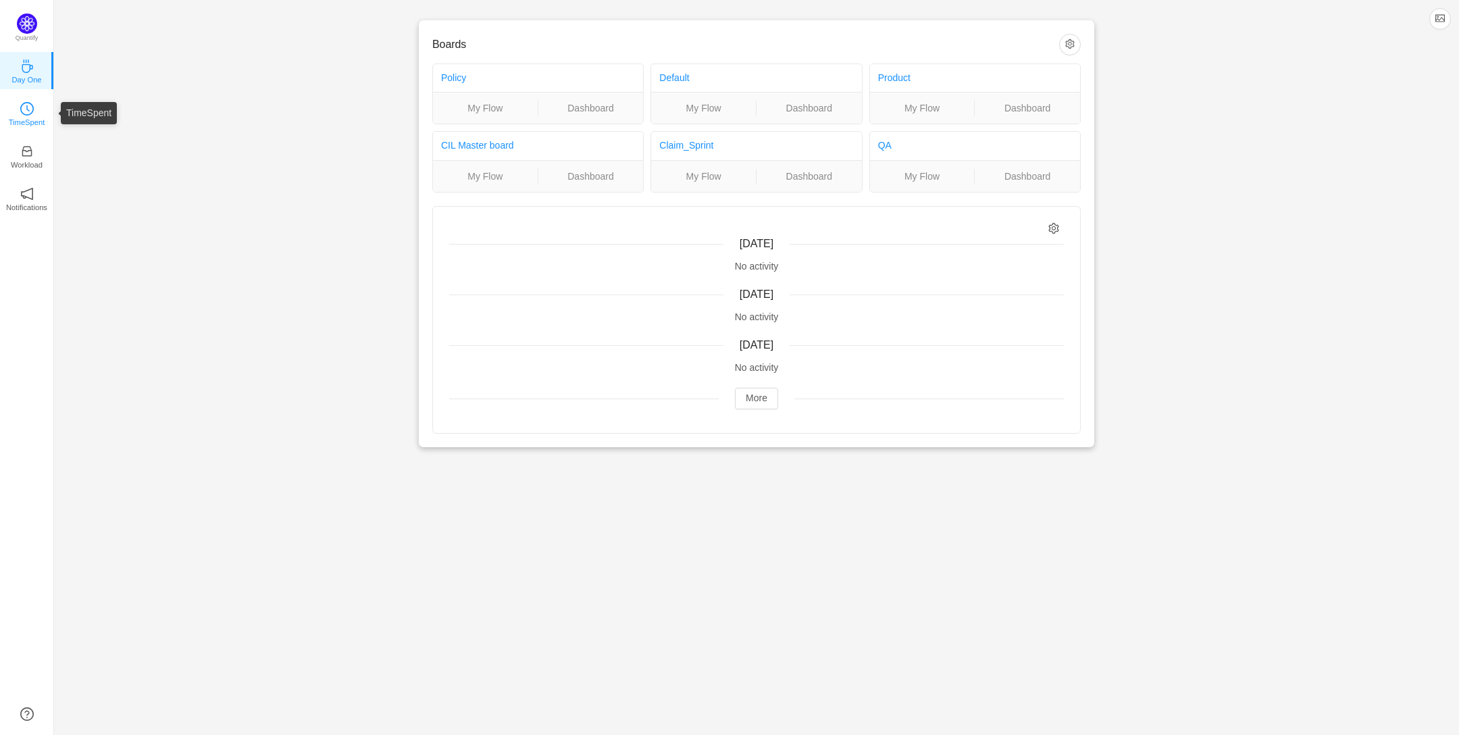 This screenshot has width=1459, height=735. What do you see at coordinates (27, 155) in the screenshot?
I see `a: icon: inboxWorkload` at bounding box center [27, 155].